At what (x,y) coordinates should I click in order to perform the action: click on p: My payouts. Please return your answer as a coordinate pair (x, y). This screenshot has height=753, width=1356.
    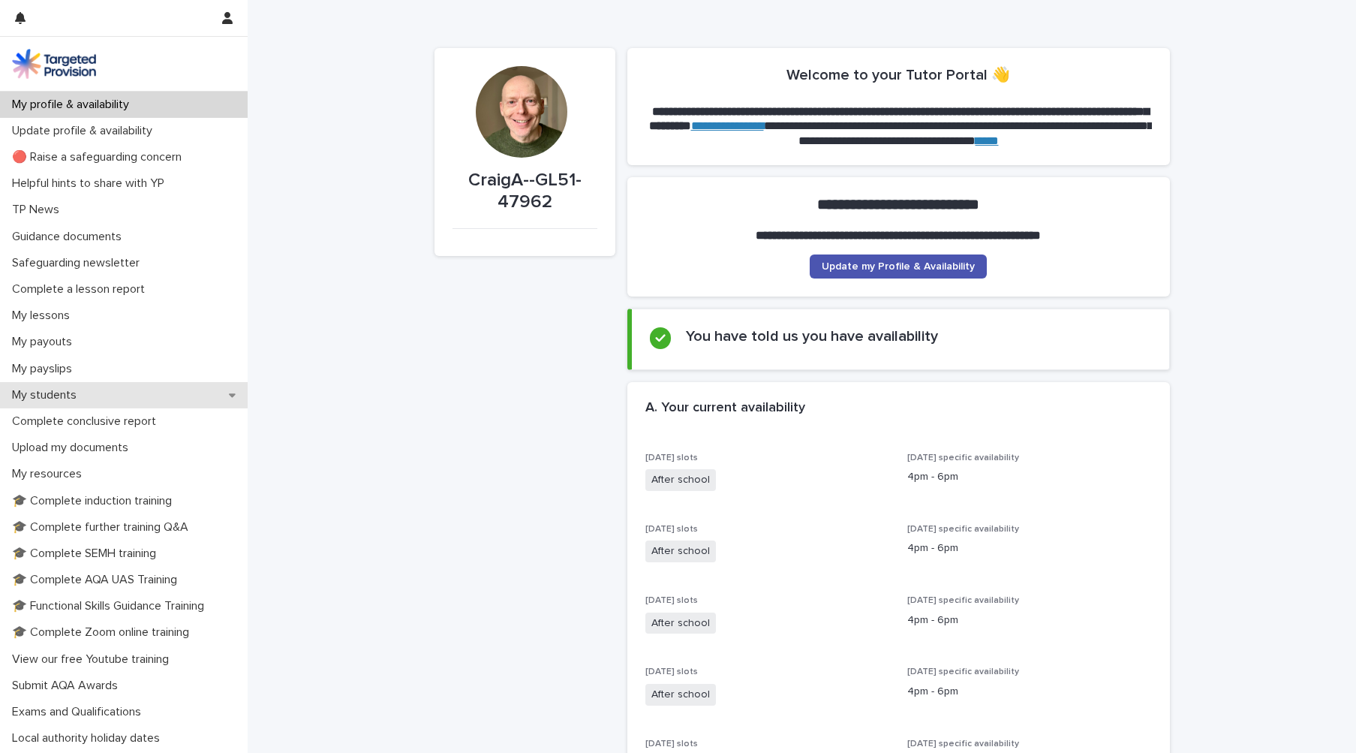
    Looking at the image, I should click on (45, 341).